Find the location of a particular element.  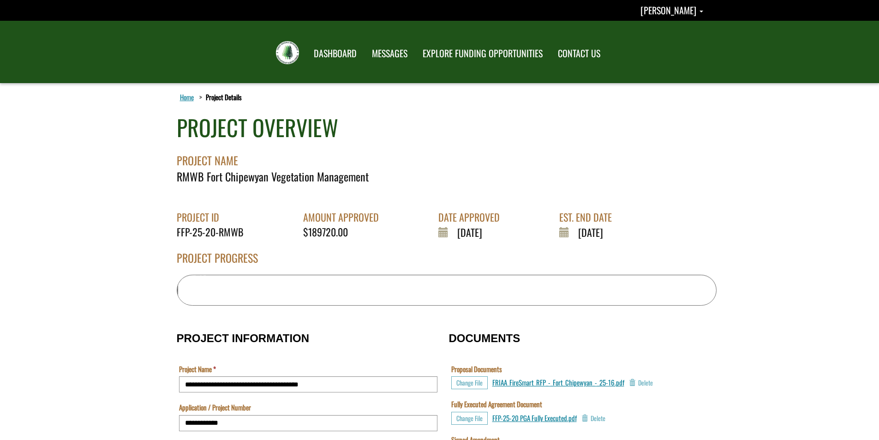

li: Project Details is located at coordinates (219, 97).